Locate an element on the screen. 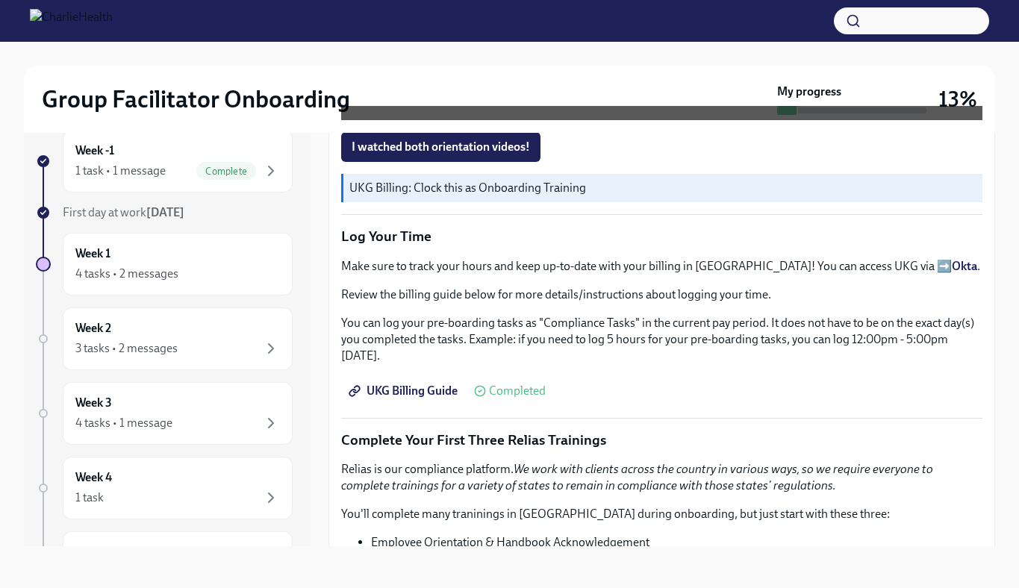  h6: Week 3 is located at coordinates (93, 403).